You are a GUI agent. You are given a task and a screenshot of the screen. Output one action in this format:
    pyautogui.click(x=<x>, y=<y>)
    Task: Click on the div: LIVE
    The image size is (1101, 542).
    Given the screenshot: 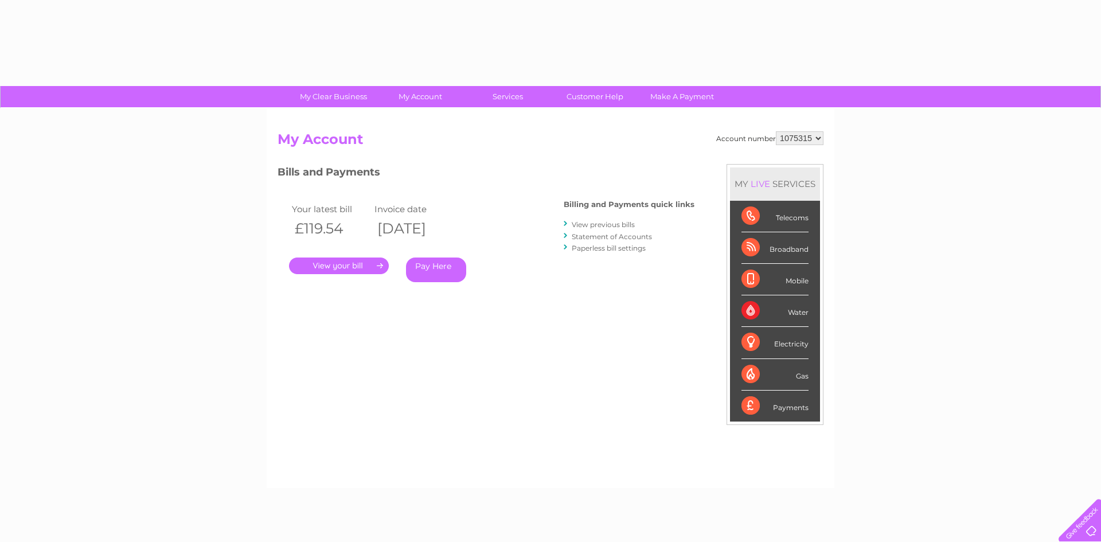 What is the action you would take?
    pyautogui.click(x=760, y=183)
    